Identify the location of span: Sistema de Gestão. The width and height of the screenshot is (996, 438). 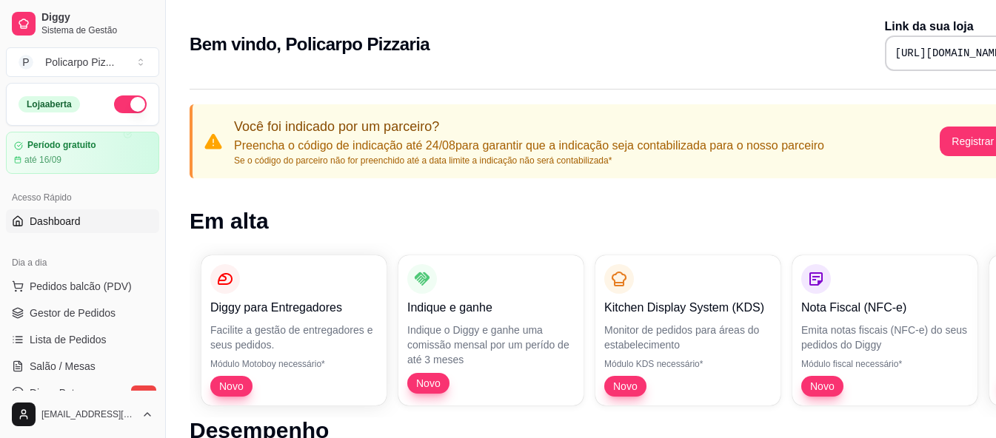
(97, 30).